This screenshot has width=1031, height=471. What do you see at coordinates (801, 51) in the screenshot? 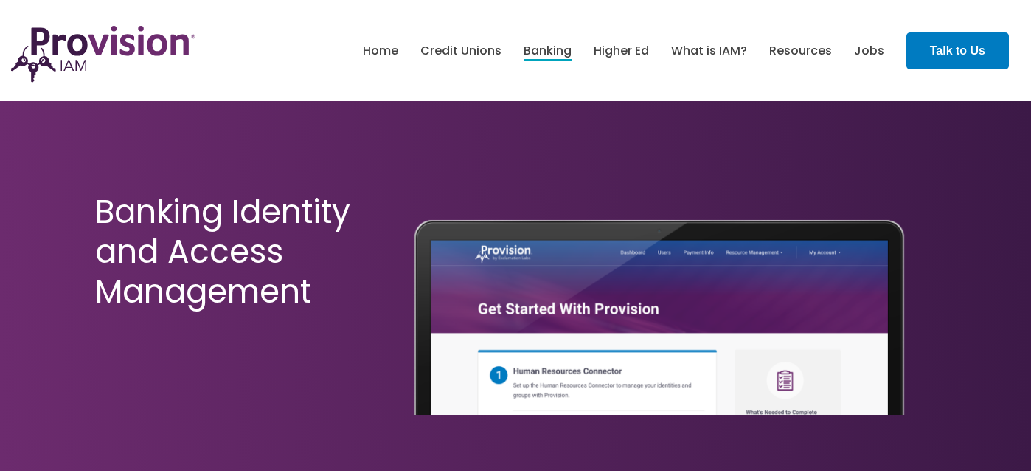
I see `a: Resources` at bounding box center [801, 51].